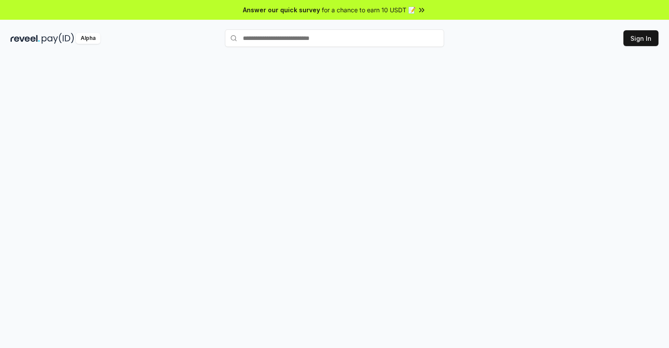 The image size is (669, 348). What do you see at coordinates (641, 38) in the screenshot?
I see `button: Sign In` at bounding box center [641, 38].